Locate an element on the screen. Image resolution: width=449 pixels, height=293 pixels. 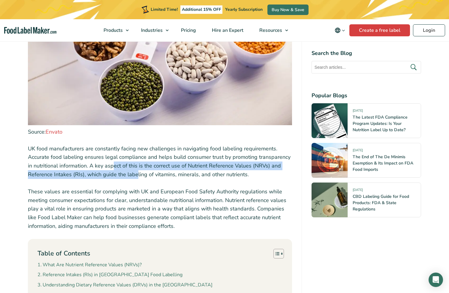
a: Food Label Maker homepage is located at coordinates (30, 30).